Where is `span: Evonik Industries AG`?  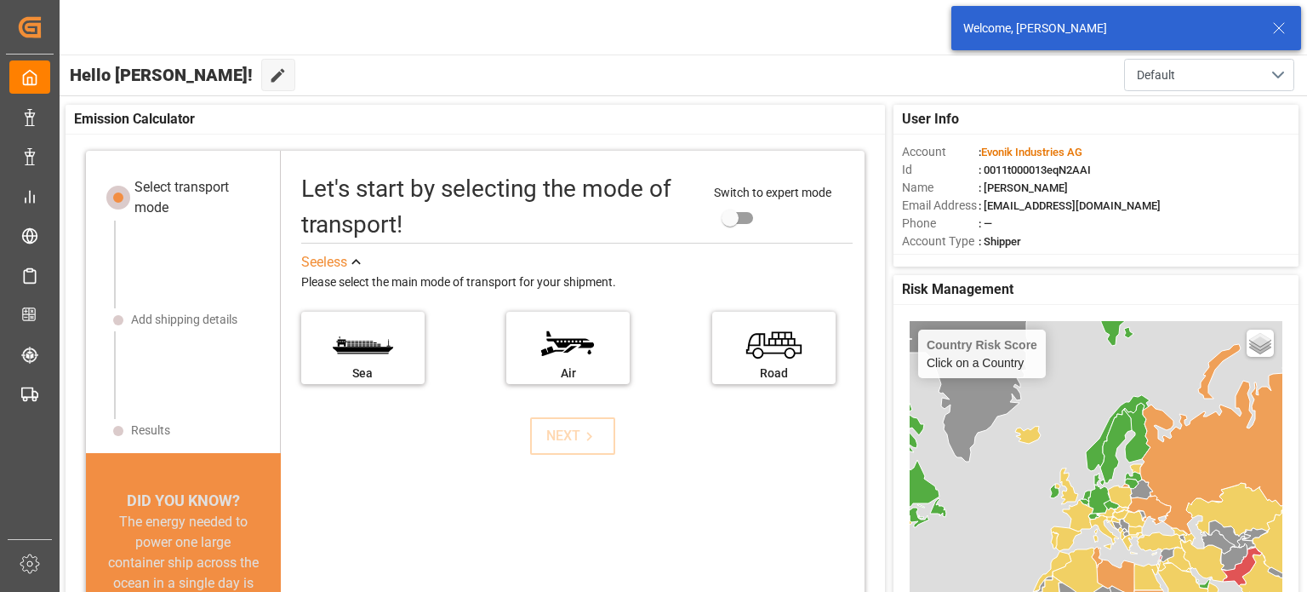
span: Evonik Industries AG is located at coordinates (1032, 152).